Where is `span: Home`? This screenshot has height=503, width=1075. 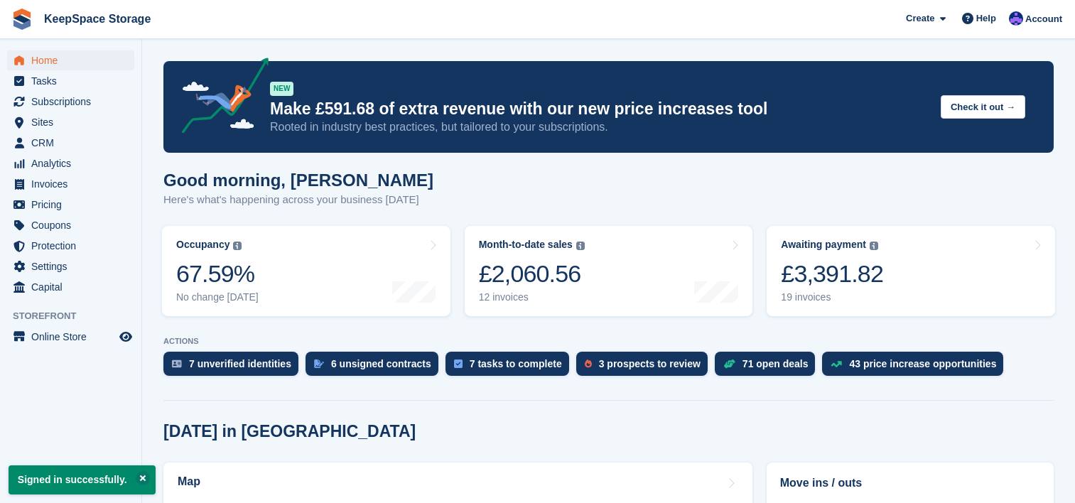 span: Home is located at coordinates (74, 60).